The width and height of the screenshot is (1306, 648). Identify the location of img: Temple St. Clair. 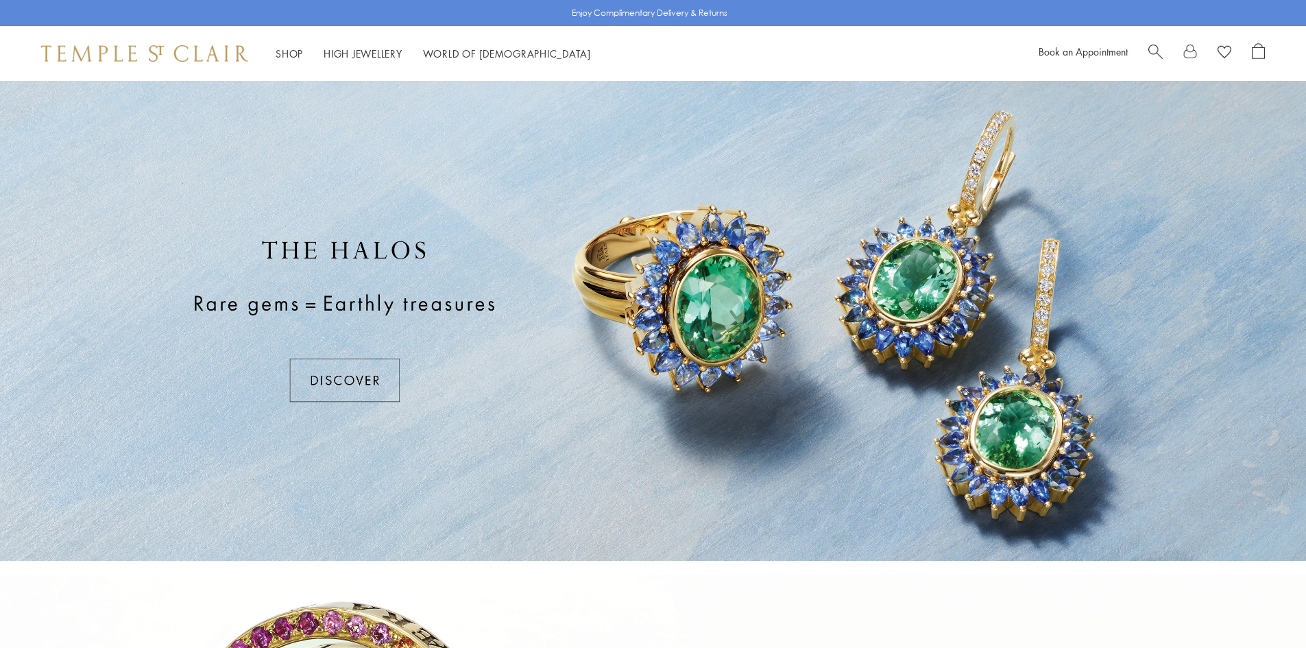
(145, 53).